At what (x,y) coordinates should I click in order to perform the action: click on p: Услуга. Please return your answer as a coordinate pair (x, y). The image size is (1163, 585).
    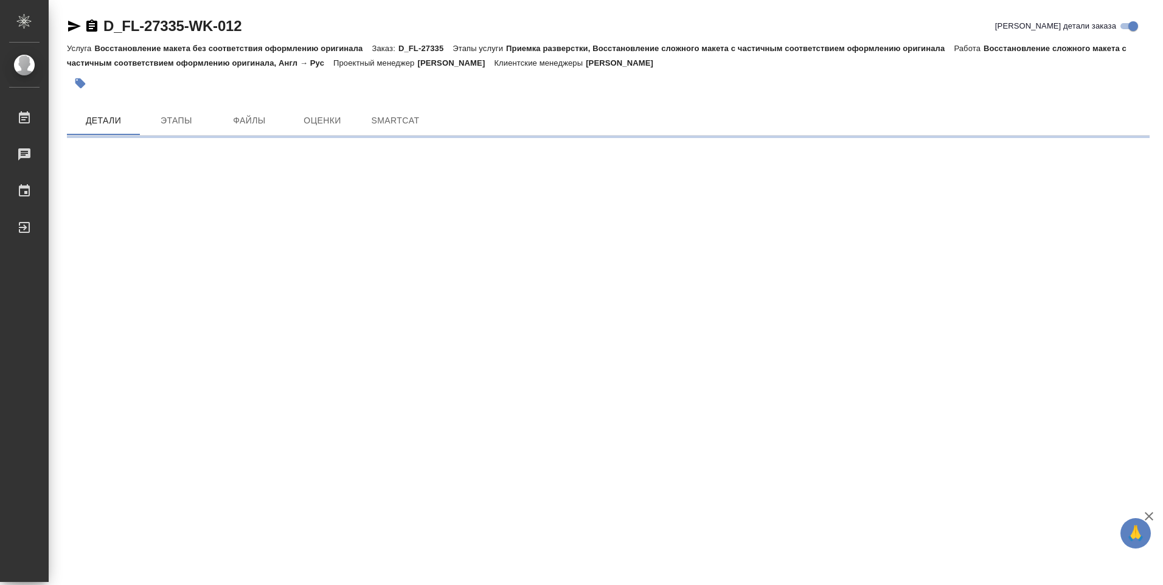
    Looking at the image, I should click on (80, 48).